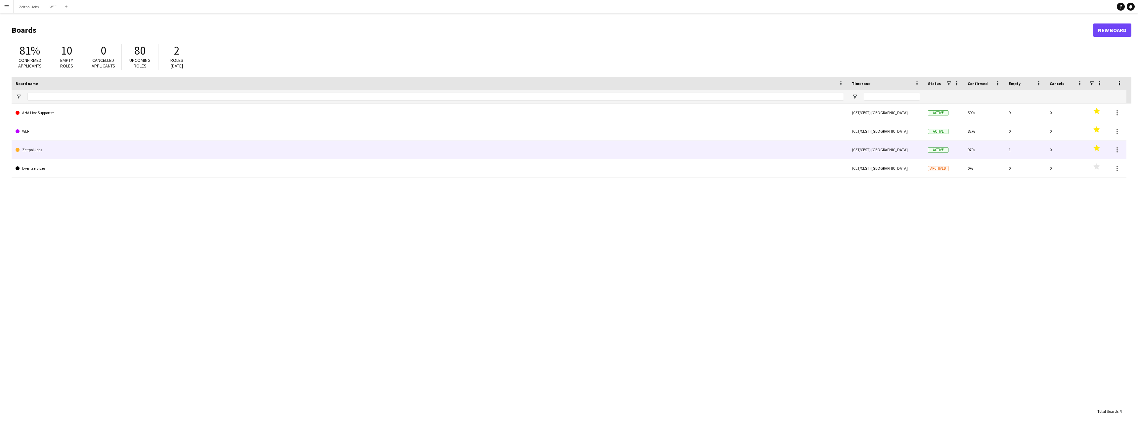  I want to click on span: Board name, so click(27, 83).